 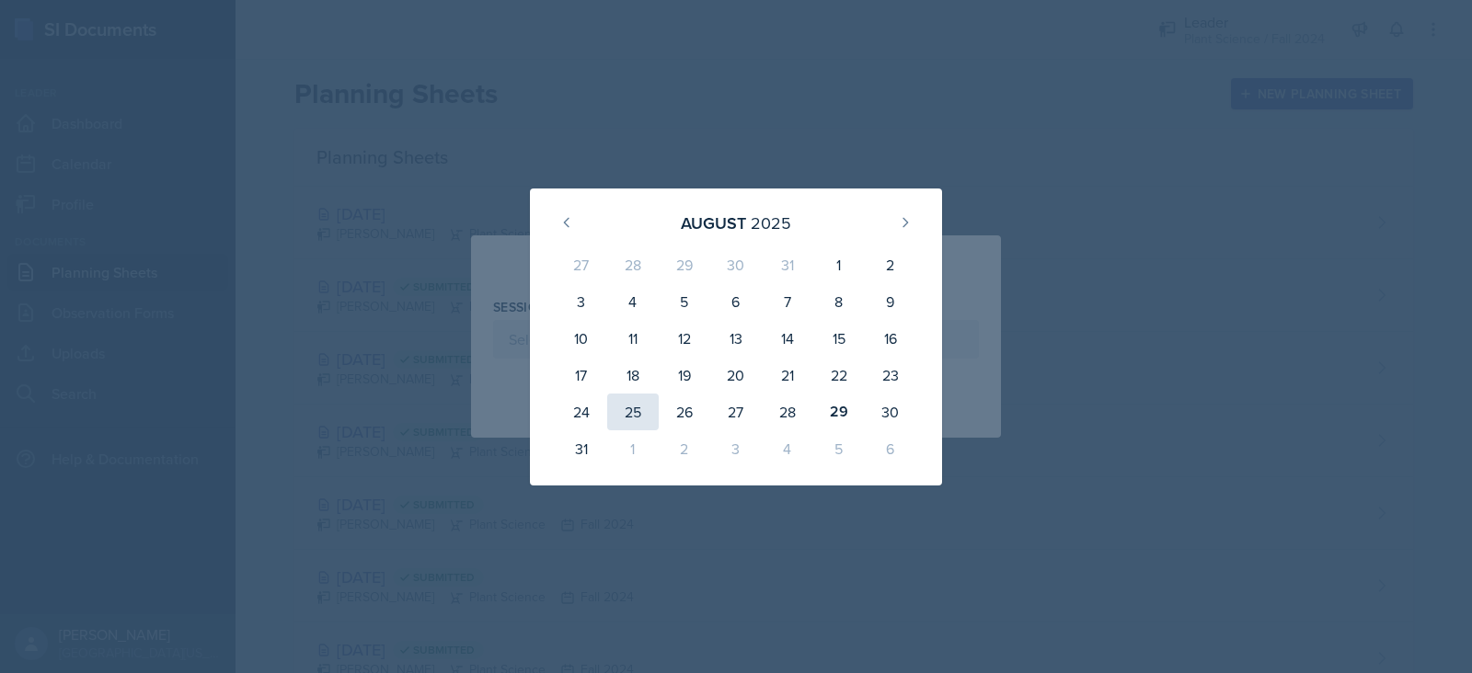 What do you see at coordinates (684, 375) in the screenshot?
I see `div: 19` at bounding box center [684, 375].